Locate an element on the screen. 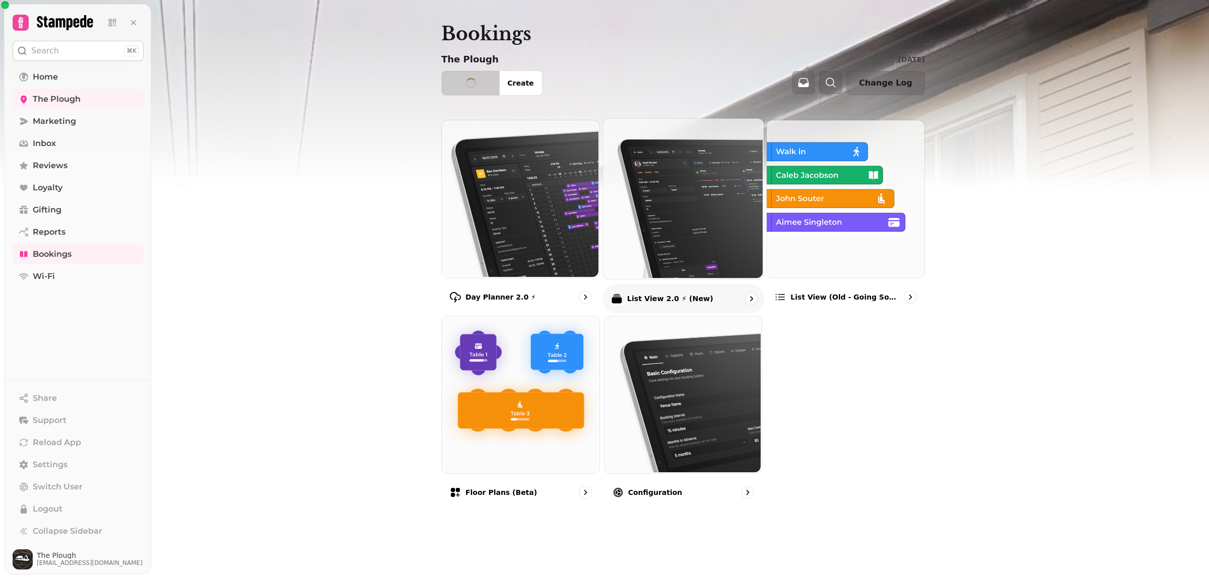  button: Reload App is located at coordinates (78, 443).